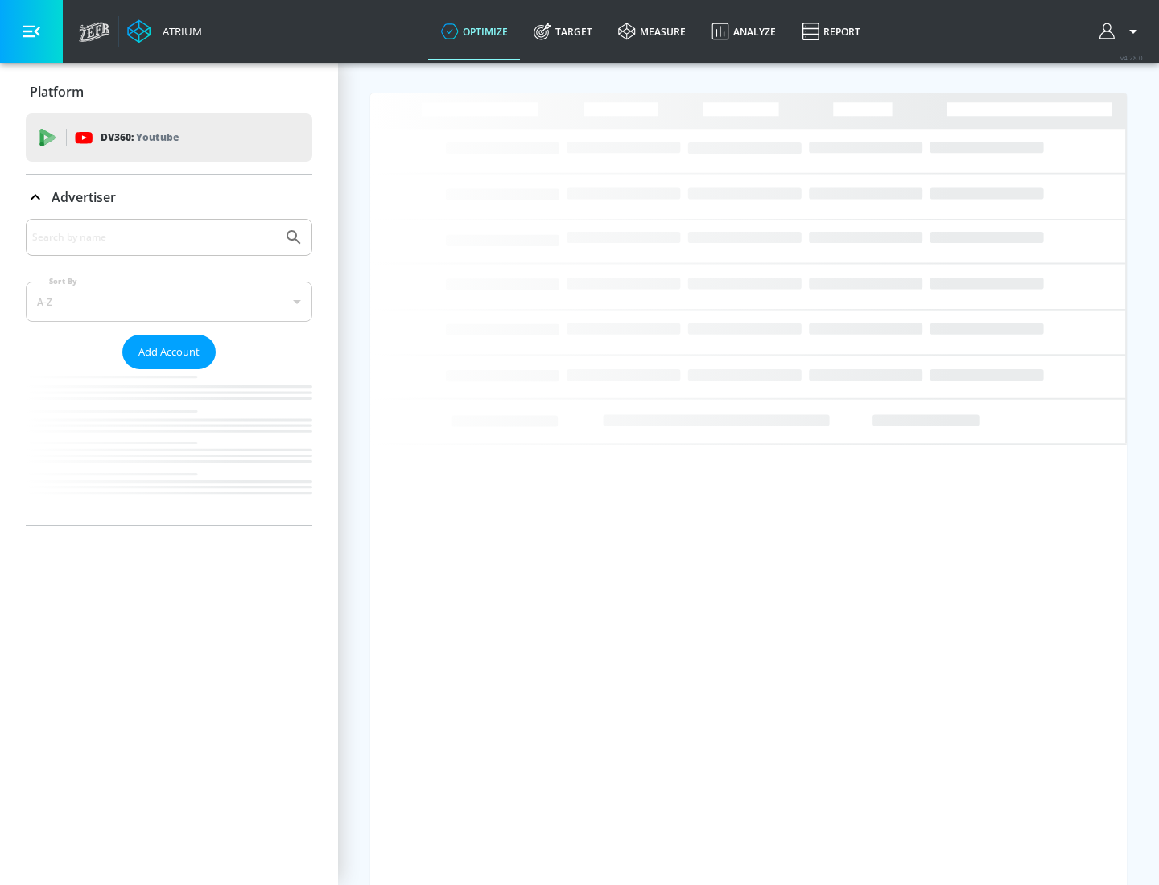 Image resolution: width=1159 pixels, height=885 pixels. I want to click on p: DV360:, so click(139, 138).